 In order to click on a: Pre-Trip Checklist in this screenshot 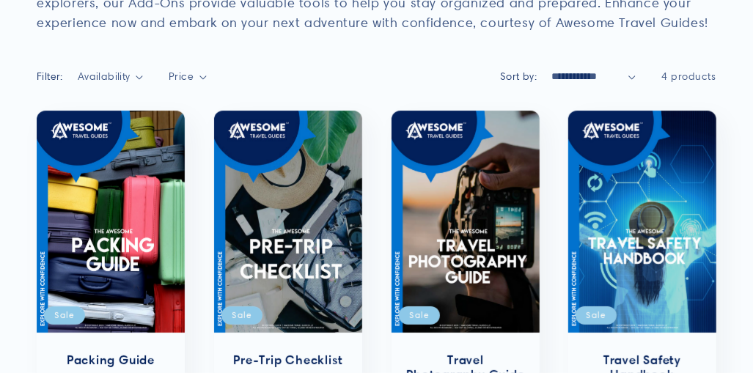, I will do `click(288, 360)`.